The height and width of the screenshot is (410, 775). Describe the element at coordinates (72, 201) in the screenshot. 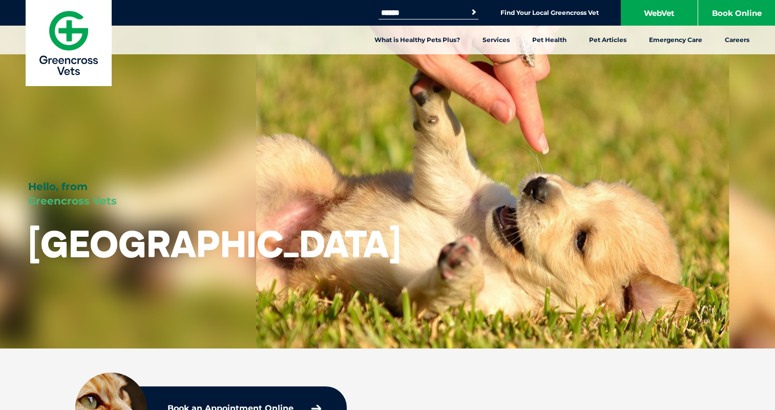

I see `span: Greencross Vets` at that location.